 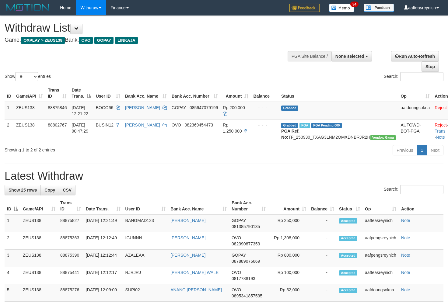 What do you see at coordinates (430, 67) in the screenshot?
I see `a: Stop` at bounding box center [430, 67].